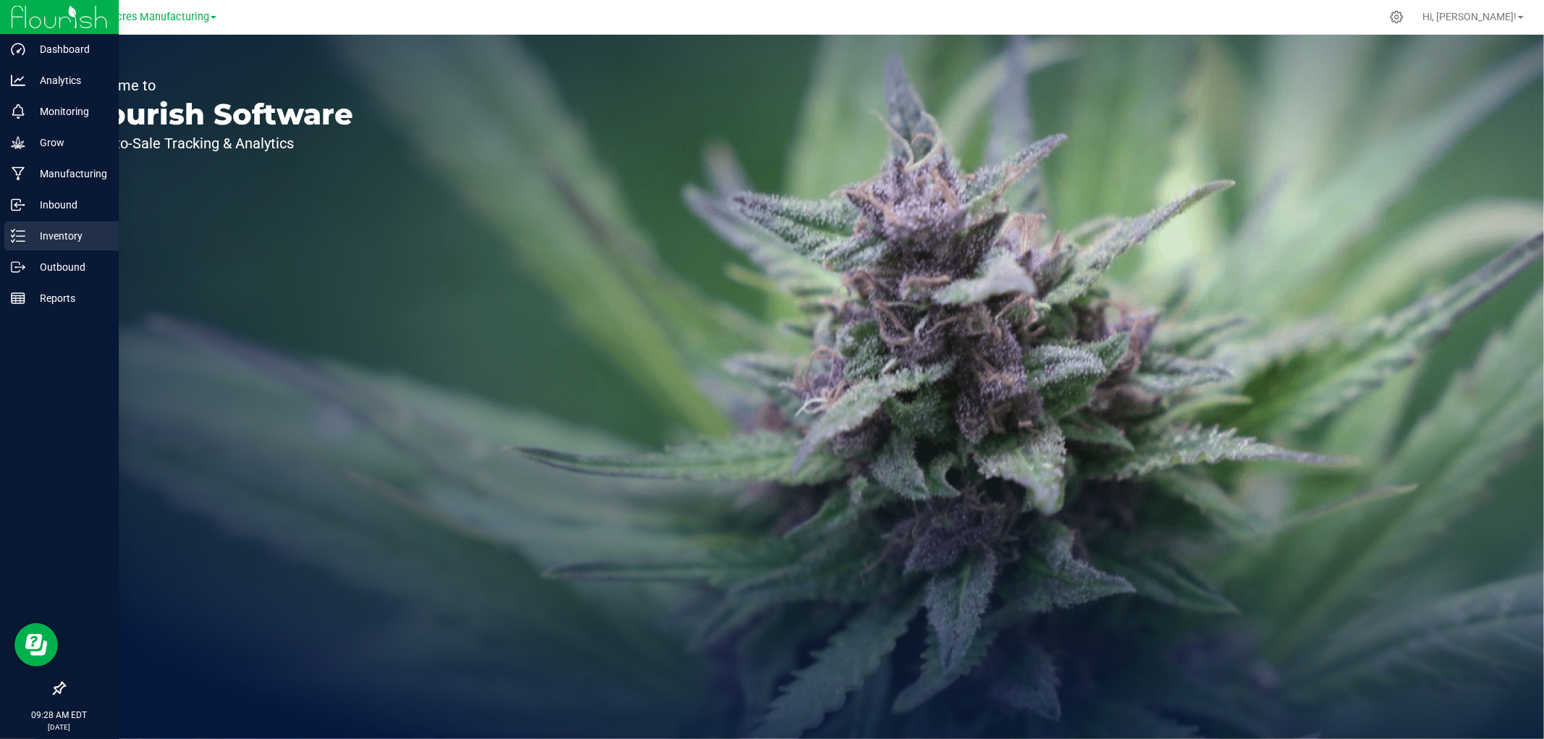  I want to click on p: Inbound, so click(69, 205).